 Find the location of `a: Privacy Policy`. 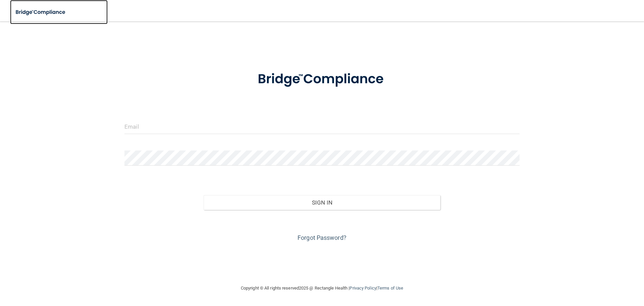

a: Privacy Policy is located at coordinates (363, 287).